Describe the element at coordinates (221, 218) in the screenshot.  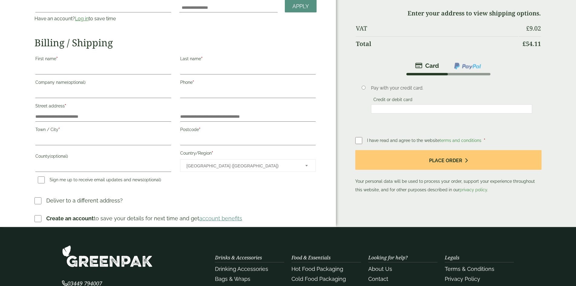
I see `a: account benefits` at that location.